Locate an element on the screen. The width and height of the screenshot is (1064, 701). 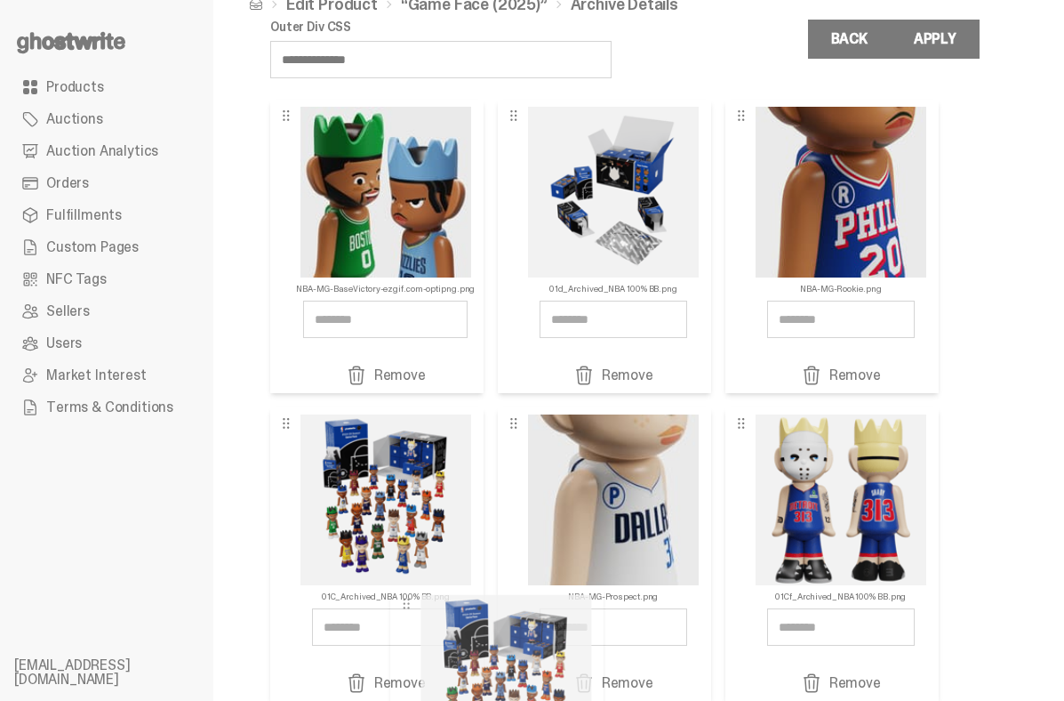
p: NBA-MG-Prospect.png is located at coordinates (614, 593).